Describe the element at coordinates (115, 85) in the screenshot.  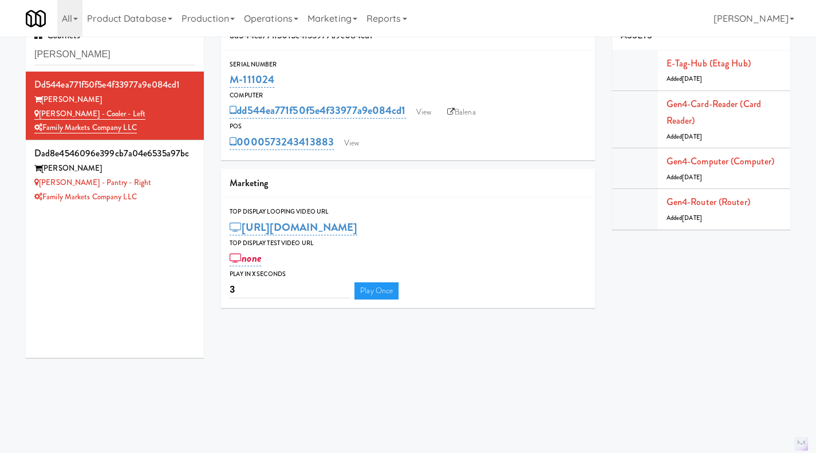
I see `div: dd544ea771f50f5e4f33977a9e084cd1` at that location.